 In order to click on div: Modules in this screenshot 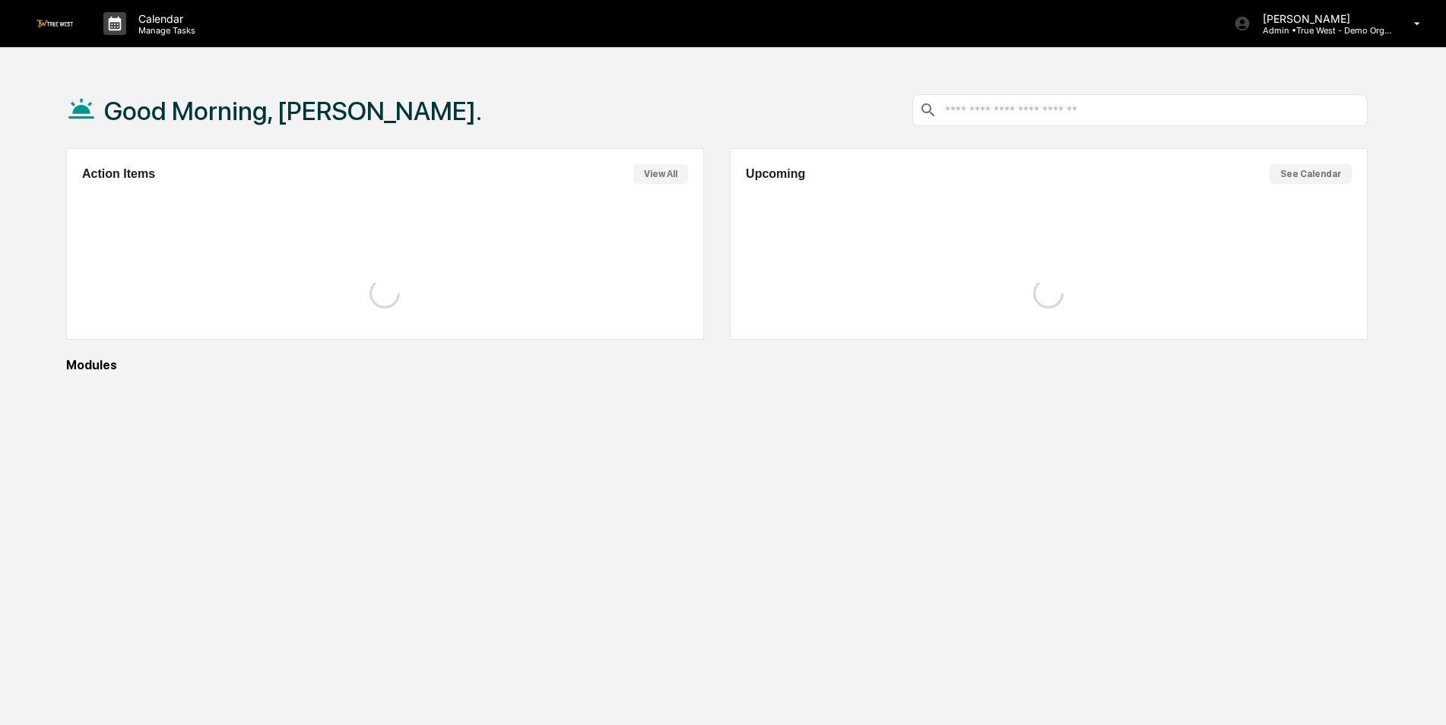, I will do `click(717, 365)`.